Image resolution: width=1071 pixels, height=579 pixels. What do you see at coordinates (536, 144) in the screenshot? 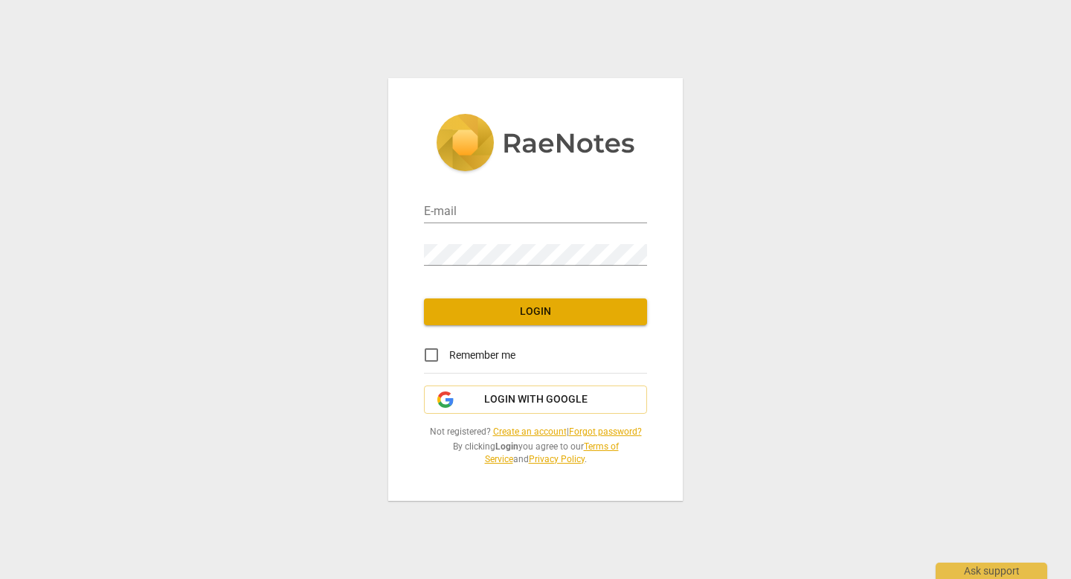
I see `img: 5ac2273c67554f335776073100b6d88f.svg` at bounding box center [536, 144].